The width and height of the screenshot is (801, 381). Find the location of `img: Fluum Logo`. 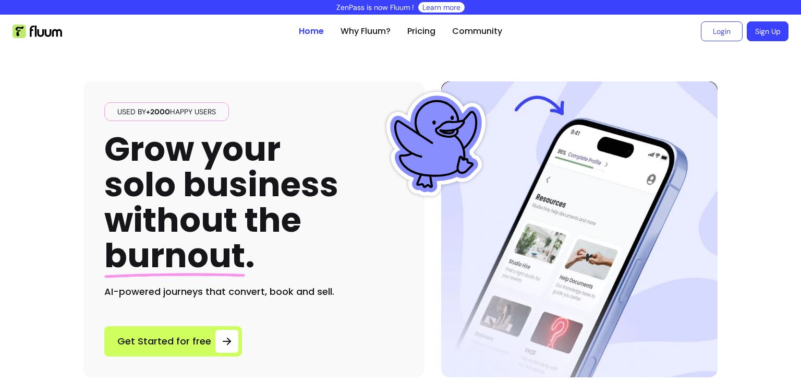

img: Fluum Logo is located at coordinates (37, 31).